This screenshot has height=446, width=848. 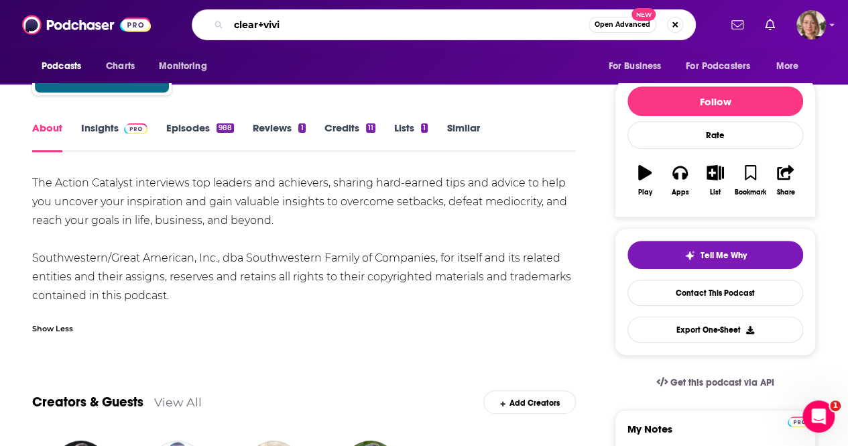 What do you see at coordinates (680, 192) in the screenshot?
I see `div: Apps` at bounding box center [680, 192].